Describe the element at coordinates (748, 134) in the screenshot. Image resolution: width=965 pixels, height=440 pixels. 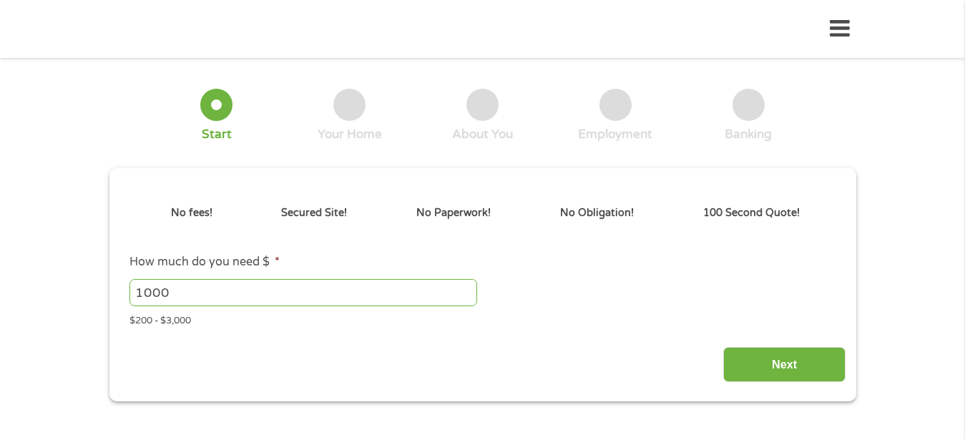
I see `div: Banking` at that location.